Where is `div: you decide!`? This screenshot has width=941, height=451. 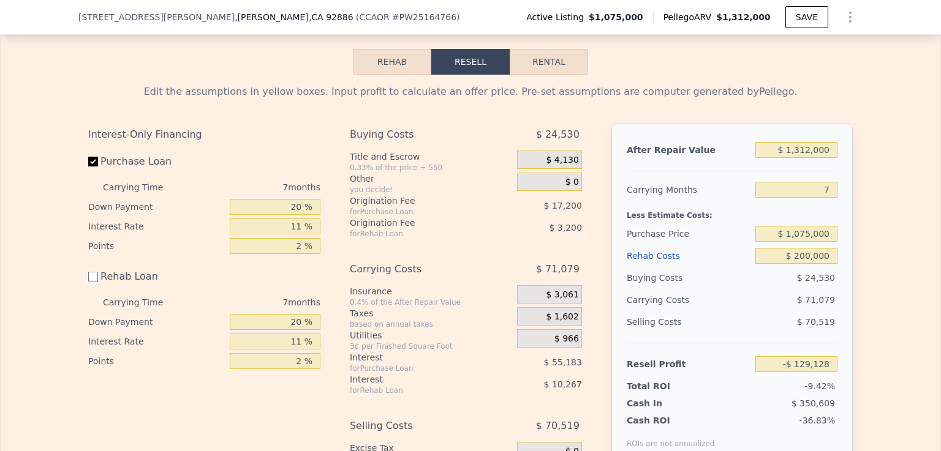
div: you decide! is located at coordinates (430, 190).